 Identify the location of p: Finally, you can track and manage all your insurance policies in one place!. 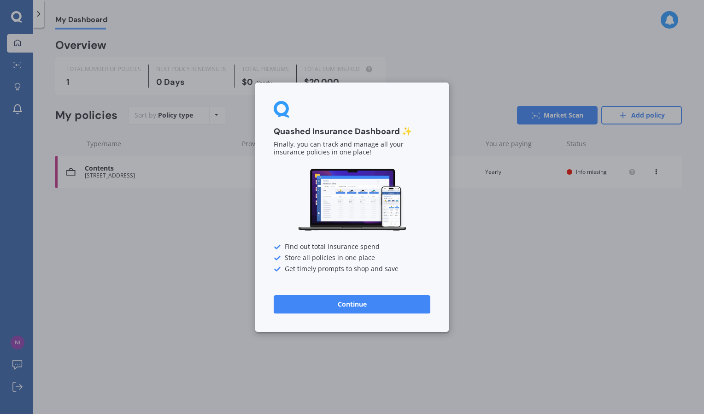
(352, 148).